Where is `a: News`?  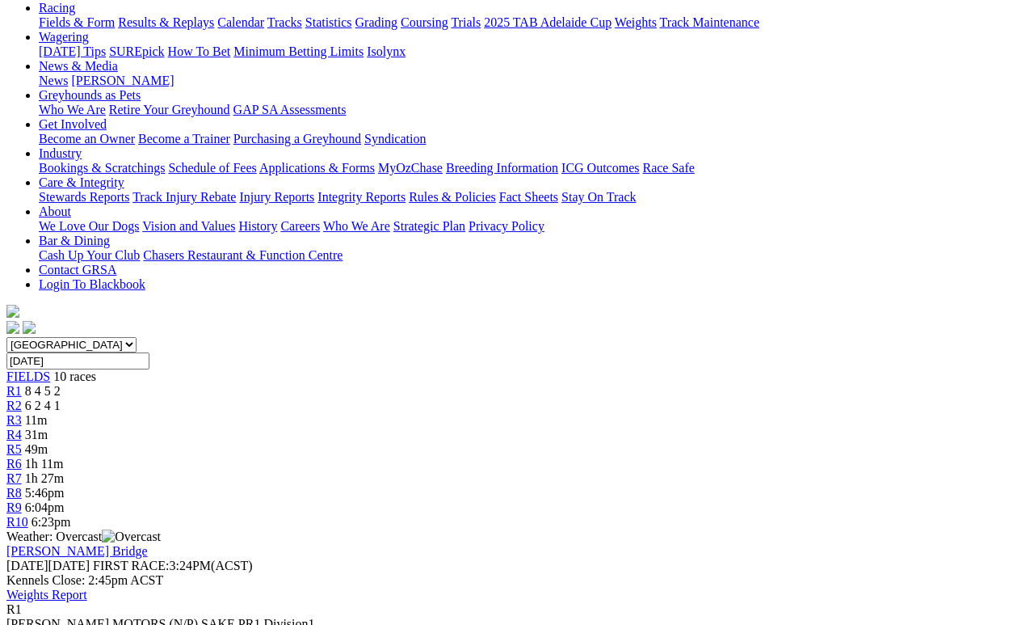 a: News is located at coordinates (53, 80).